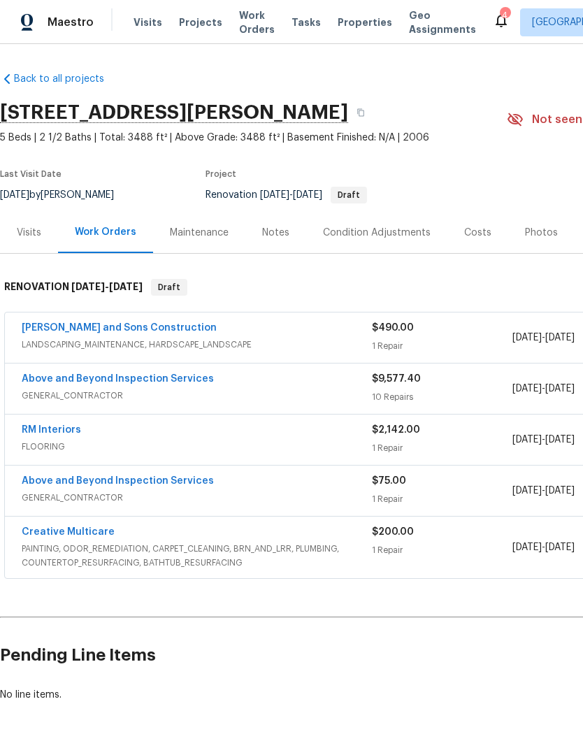 The height and width of the screenshot is (748, 583). What do you see at coordinates (478, 233) in the screenshot?
I see `div: Costs` at bounding box center [478, 233].